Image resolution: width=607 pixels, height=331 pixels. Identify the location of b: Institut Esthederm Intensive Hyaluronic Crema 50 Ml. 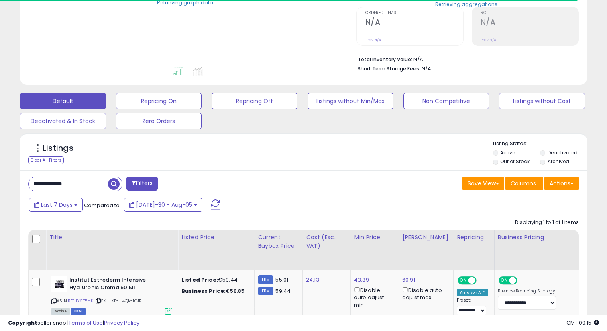
(118, 284).